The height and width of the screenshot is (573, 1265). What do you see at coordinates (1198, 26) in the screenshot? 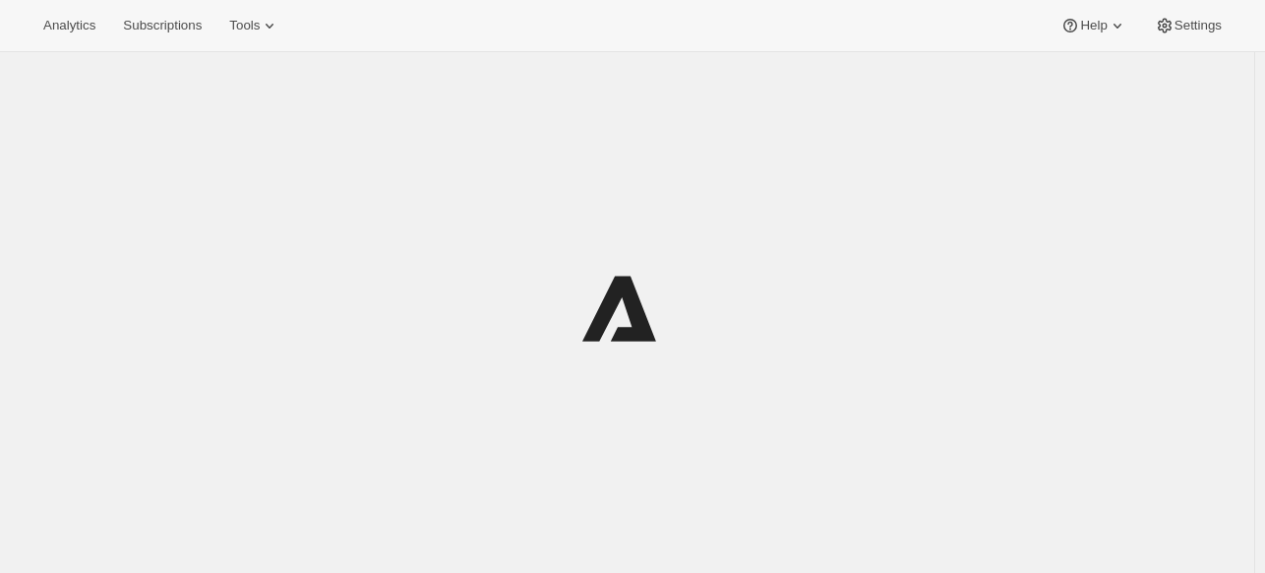
I see `span: Settings` at bounding box center [1198, 26].